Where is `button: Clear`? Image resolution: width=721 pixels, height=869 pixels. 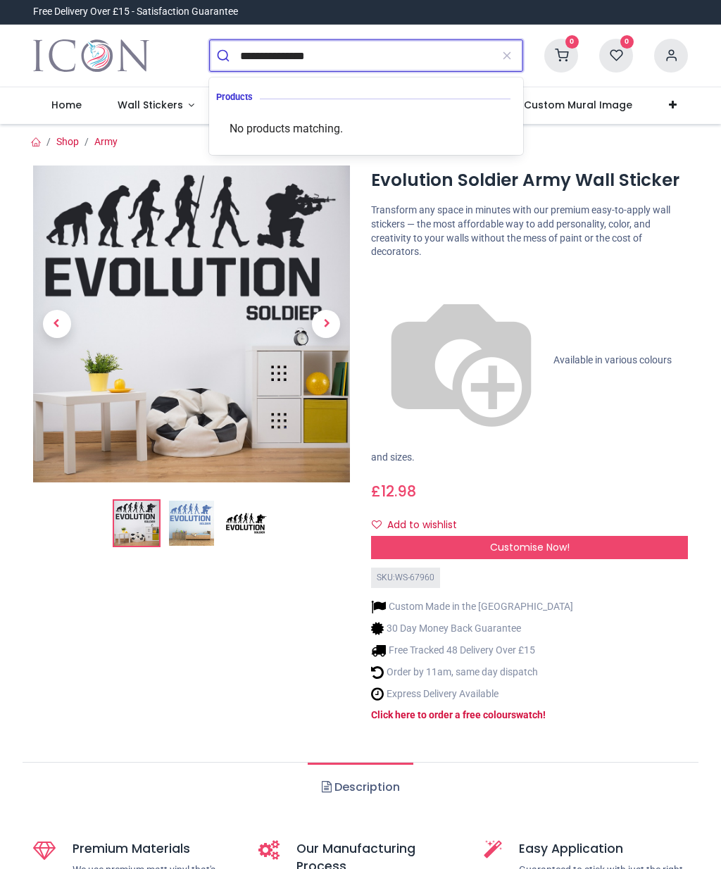
button: Clear is located at coordinates (506, 56).